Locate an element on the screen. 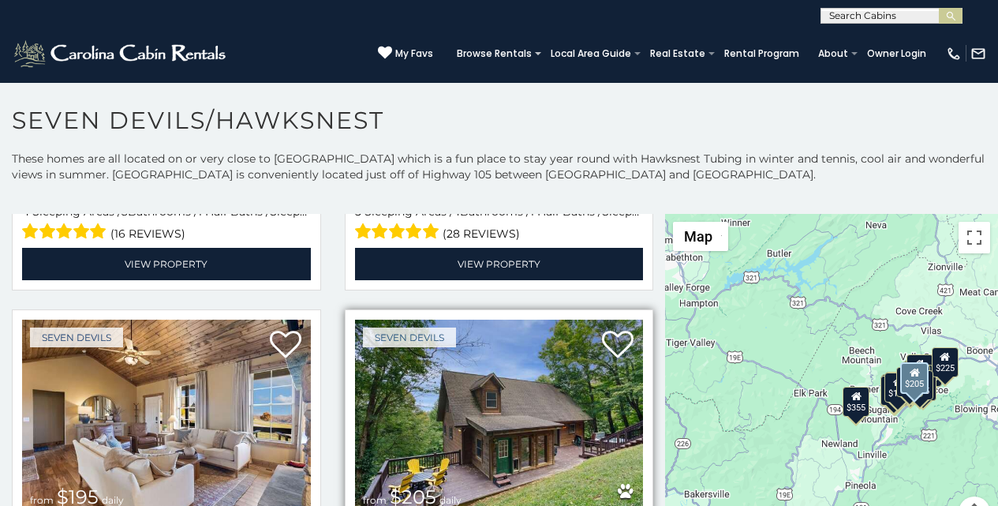  button: Change map style is located at coordinates (701, 236).